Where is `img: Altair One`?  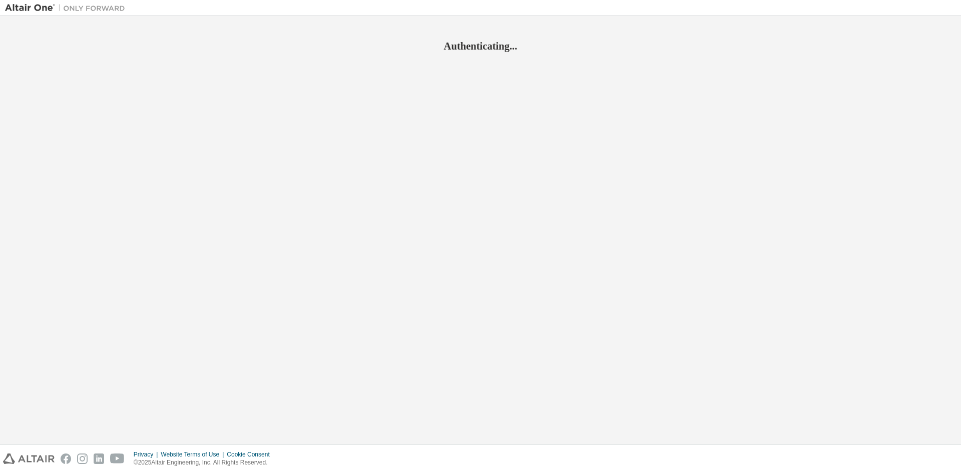
img: Altair One is located at coordinates (68, 8).